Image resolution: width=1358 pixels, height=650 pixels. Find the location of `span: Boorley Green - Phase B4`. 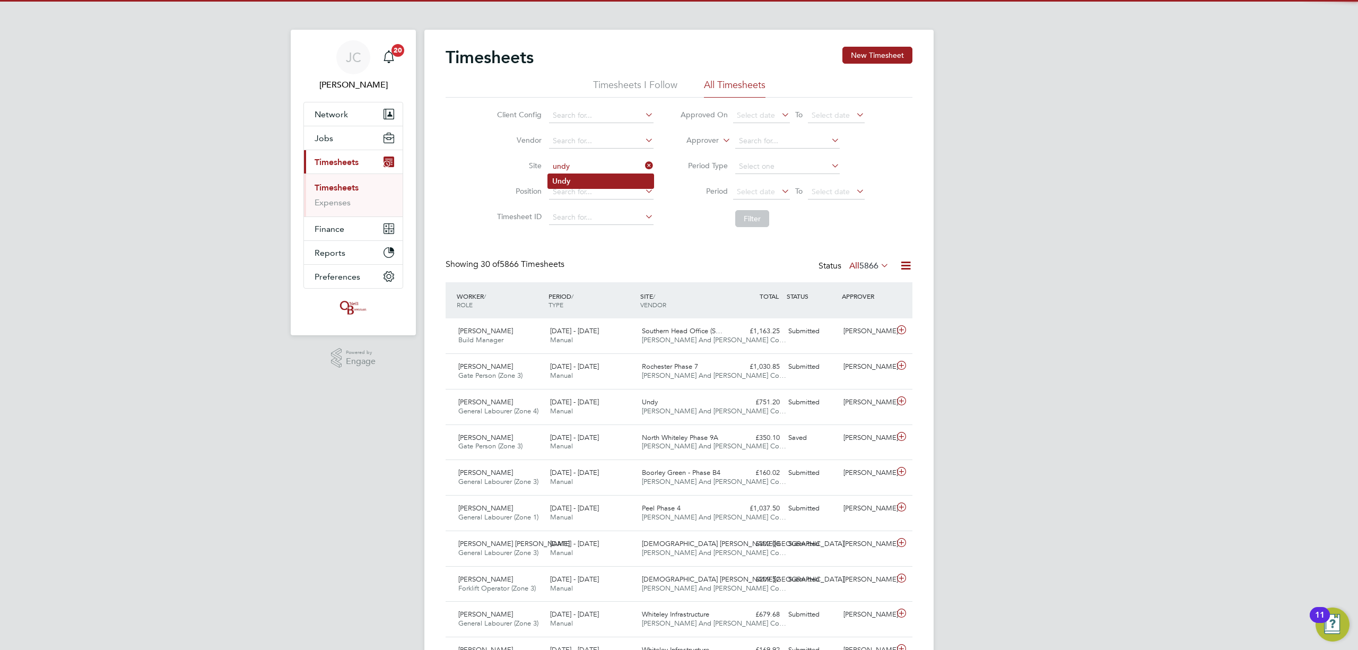

span: Boorley Green - Phase B4 is located at coordinates (681, 472).